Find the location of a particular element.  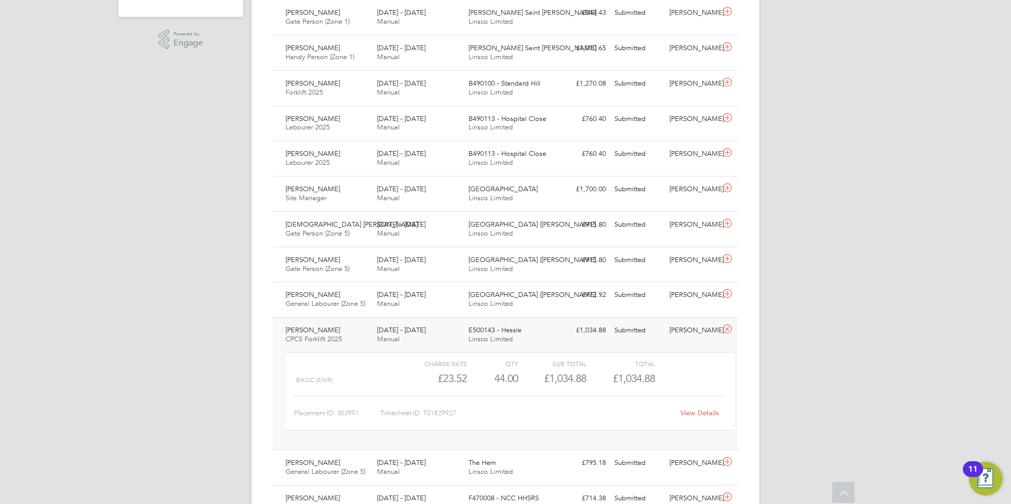

div: £972.92 is located at coordinates (583, 295).